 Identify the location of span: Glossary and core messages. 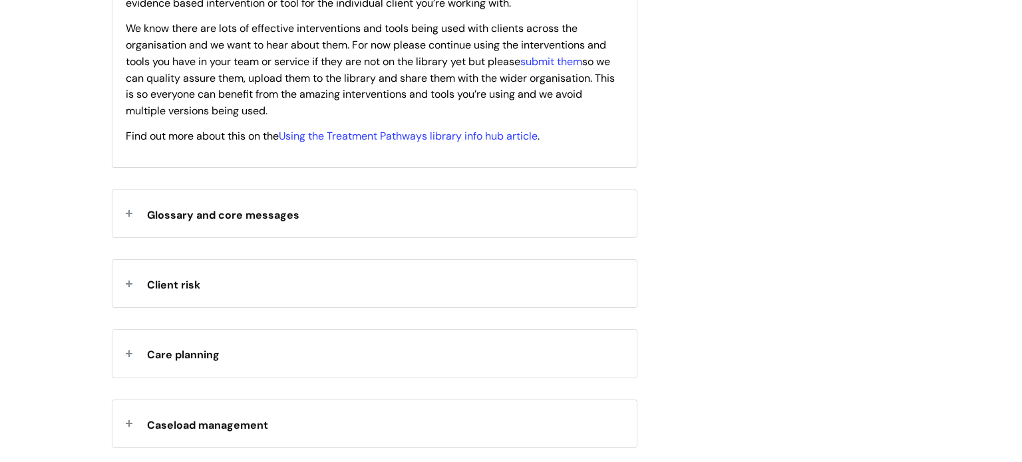
(223, 215).